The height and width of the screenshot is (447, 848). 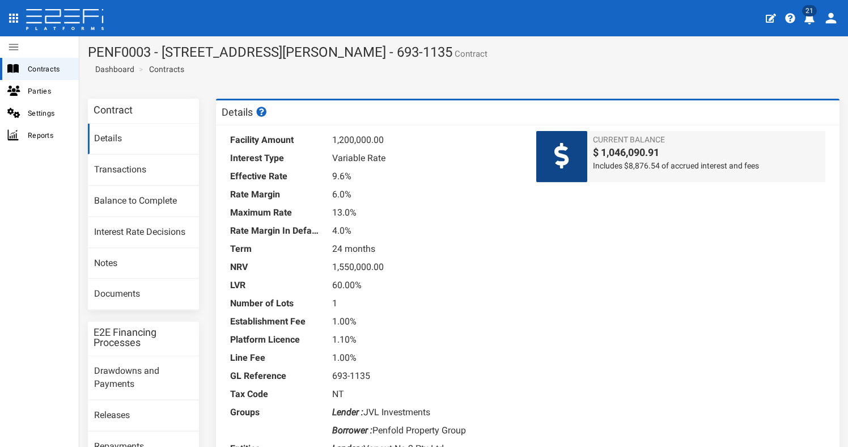 What do you see at coordinates (426, 140) in the screenshot?
I see `dd: 1,200,000.00` at bounding box center [426, 140].